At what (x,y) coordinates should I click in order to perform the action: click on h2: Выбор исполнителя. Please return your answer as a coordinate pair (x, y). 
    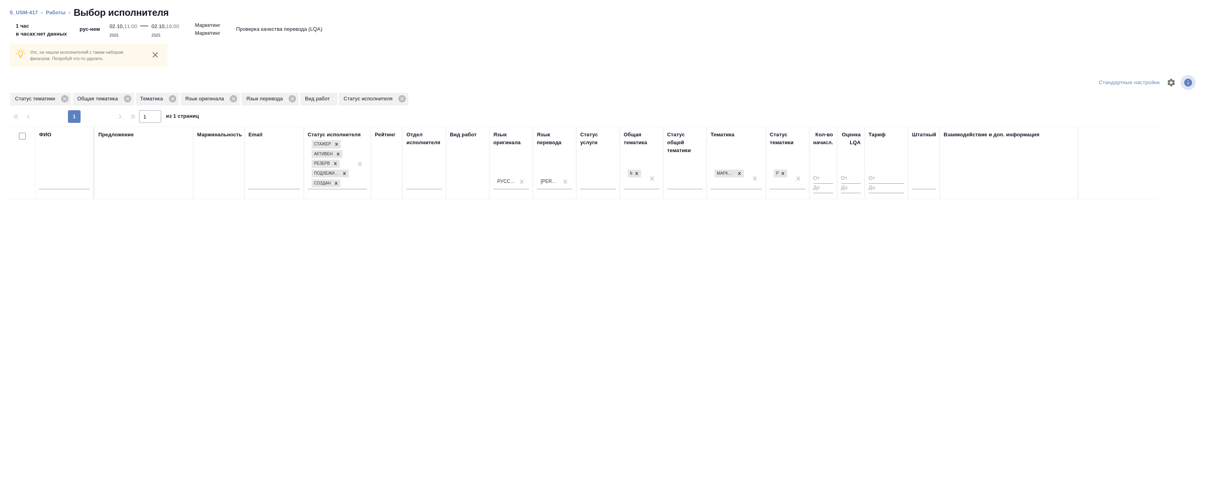
    Looking at the image, I should click on (121, 13).